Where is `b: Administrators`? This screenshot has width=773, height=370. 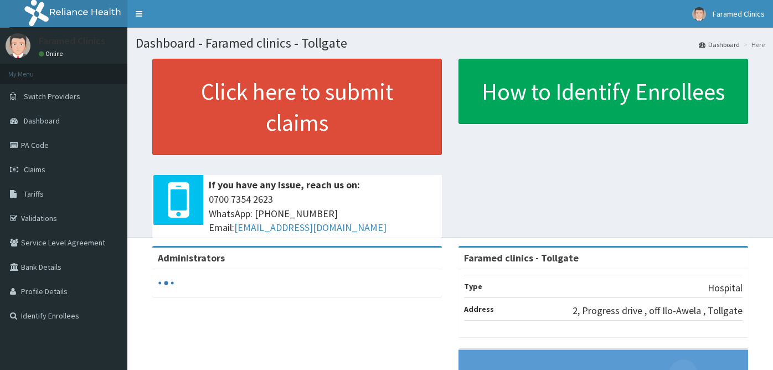
b: Administrators is located at coordinates (191, 258).